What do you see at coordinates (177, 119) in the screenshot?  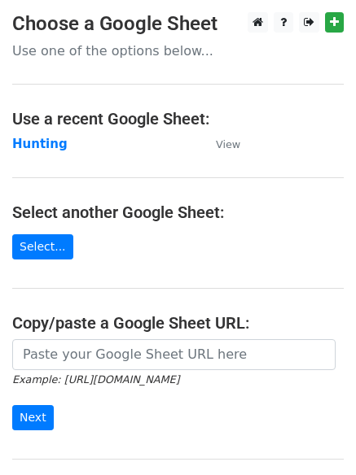 I see `h4: Use a recent Google Sheet:` at bounding box center [177, 119].